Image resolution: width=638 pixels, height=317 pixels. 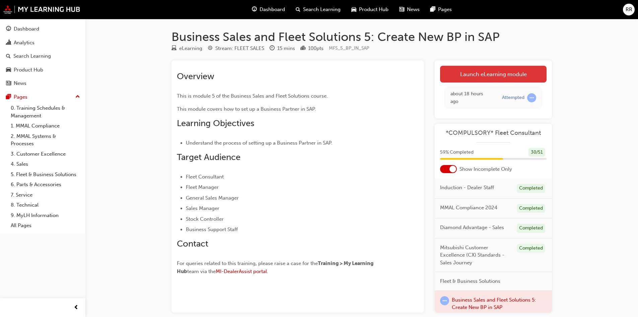 I want to click on a: news-iconNews, so click(x=409, y=9).